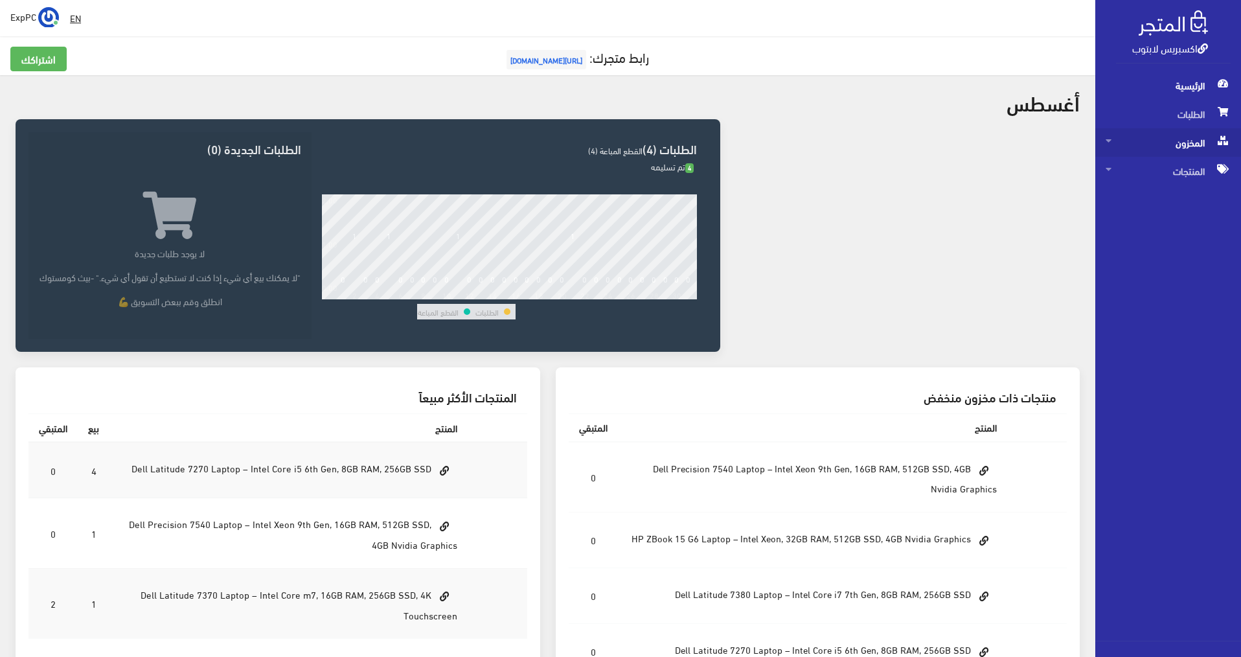 The image size is (1241, 657). Describe the element at coordinates (1168, 171) in the screenshot. I see `a: المنتجات` at that location.